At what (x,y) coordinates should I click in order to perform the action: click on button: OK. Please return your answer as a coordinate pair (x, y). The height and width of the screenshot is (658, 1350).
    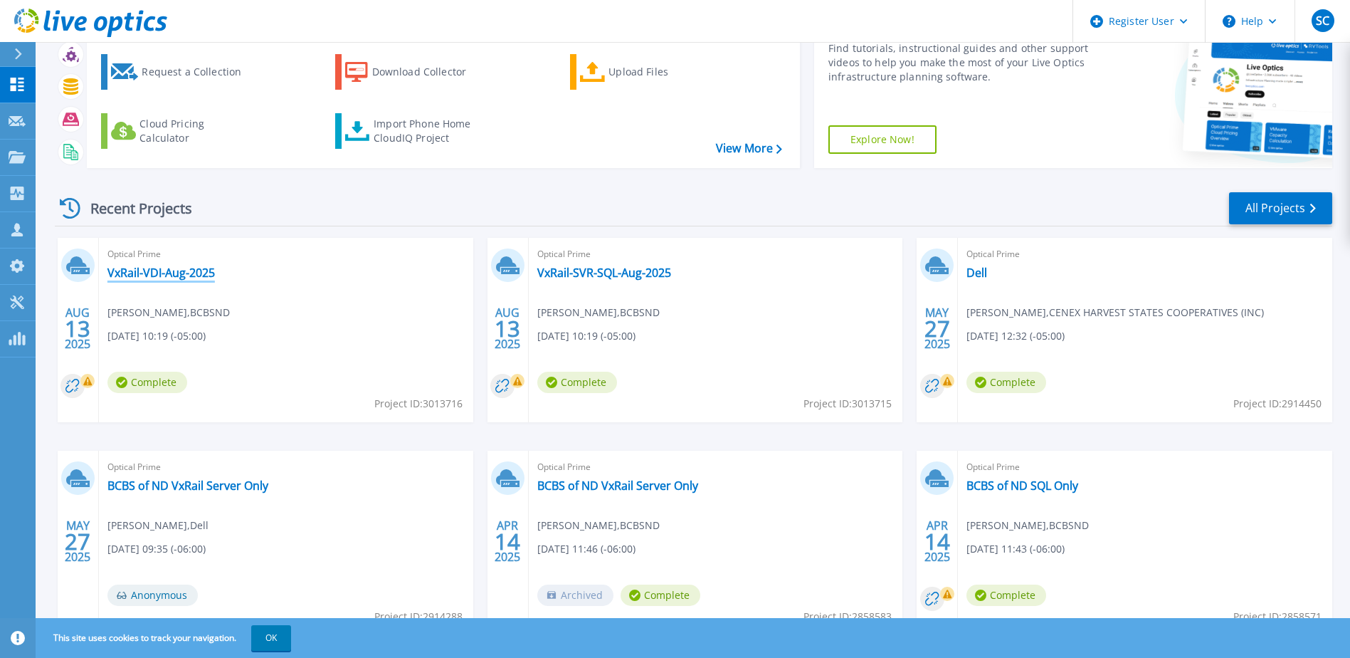
    Looking at the image, I should click on (271, 638).